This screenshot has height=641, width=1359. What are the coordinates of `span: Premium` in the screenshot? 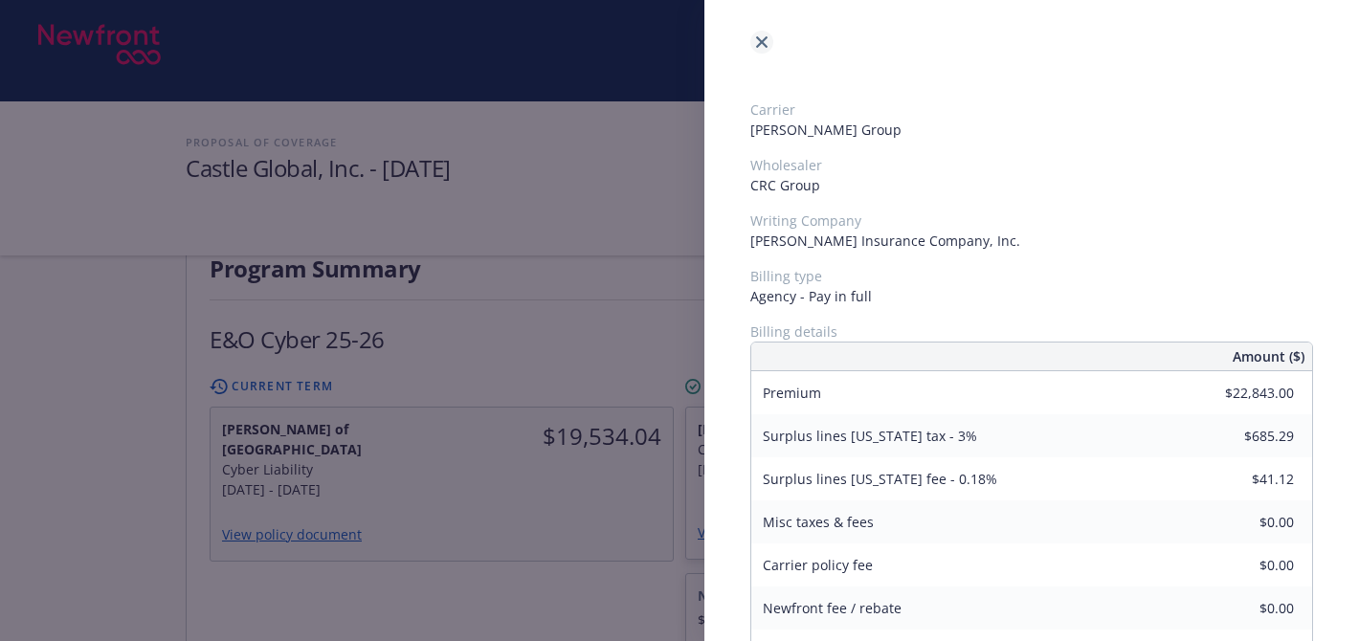 It's located at (792, 392).